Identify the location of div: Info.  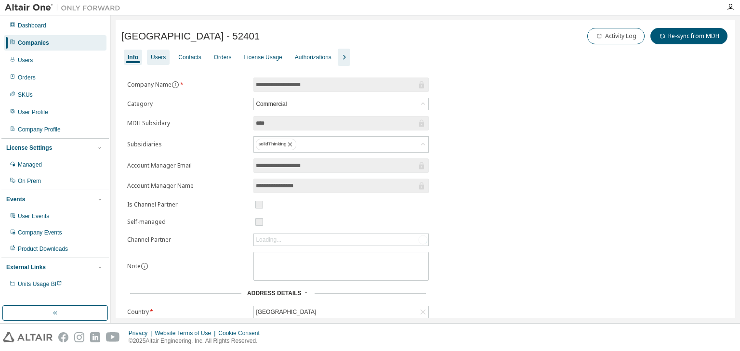
(133, 57).